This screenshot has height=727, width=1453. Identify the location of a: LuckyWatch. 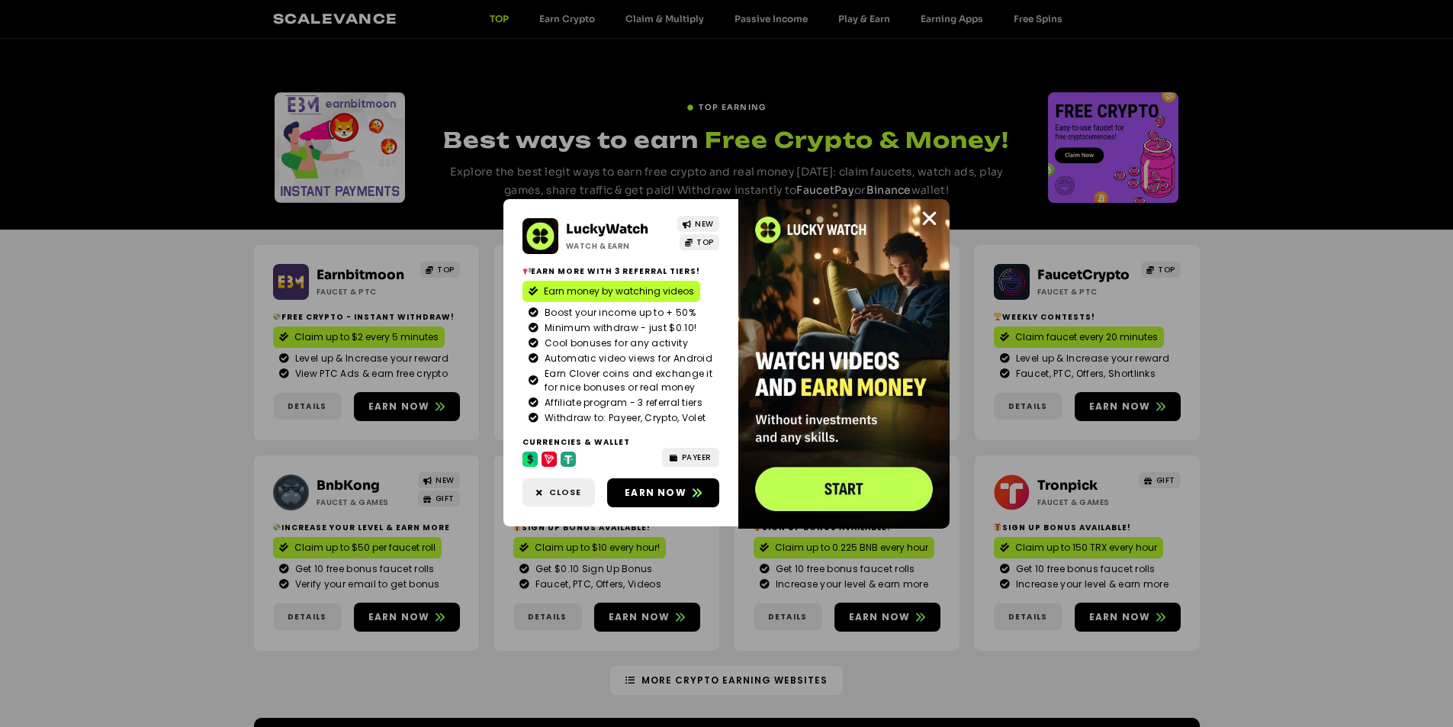
(607, 229).